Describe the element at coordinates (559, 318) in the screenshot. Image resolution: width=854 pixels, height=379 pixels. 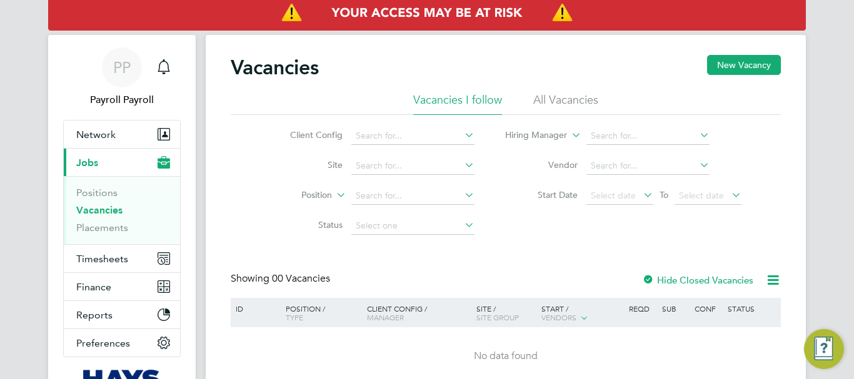
I see `span: Vendors` at that location.